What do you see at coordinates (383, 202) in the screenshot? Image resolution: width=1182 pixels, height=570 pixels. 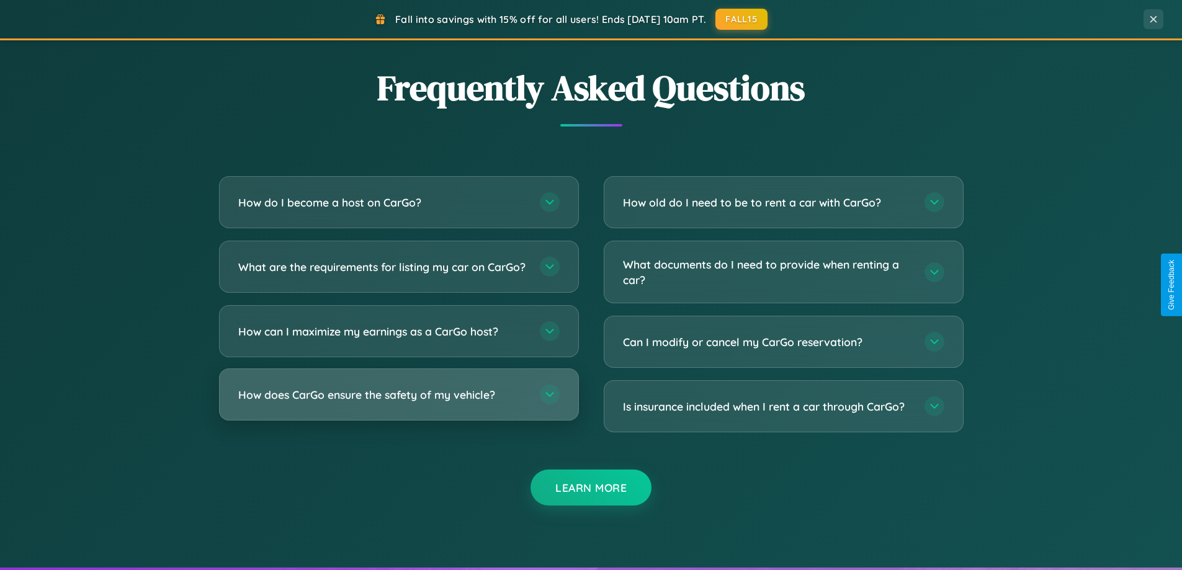 I see `h3: How do I become a host on CarGo?` at bounding box center [383, 202].